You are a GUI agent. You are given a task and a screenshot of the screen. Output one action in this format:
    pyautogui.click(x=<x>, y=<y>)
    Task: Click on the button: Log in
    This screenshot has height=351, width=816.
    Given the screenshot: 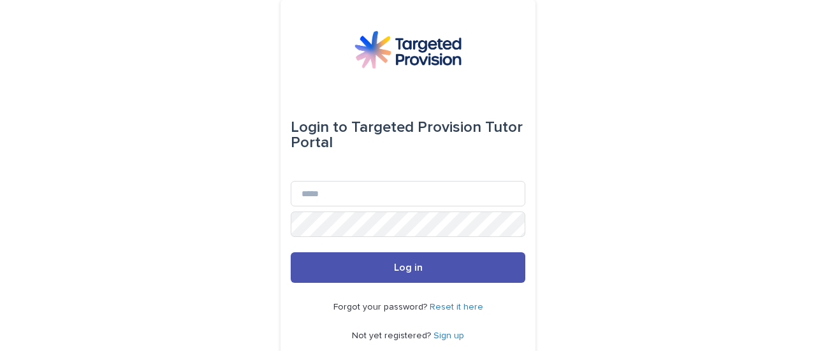 What is the action you would take?
    pyautogui.click(x=408, y=268)
    